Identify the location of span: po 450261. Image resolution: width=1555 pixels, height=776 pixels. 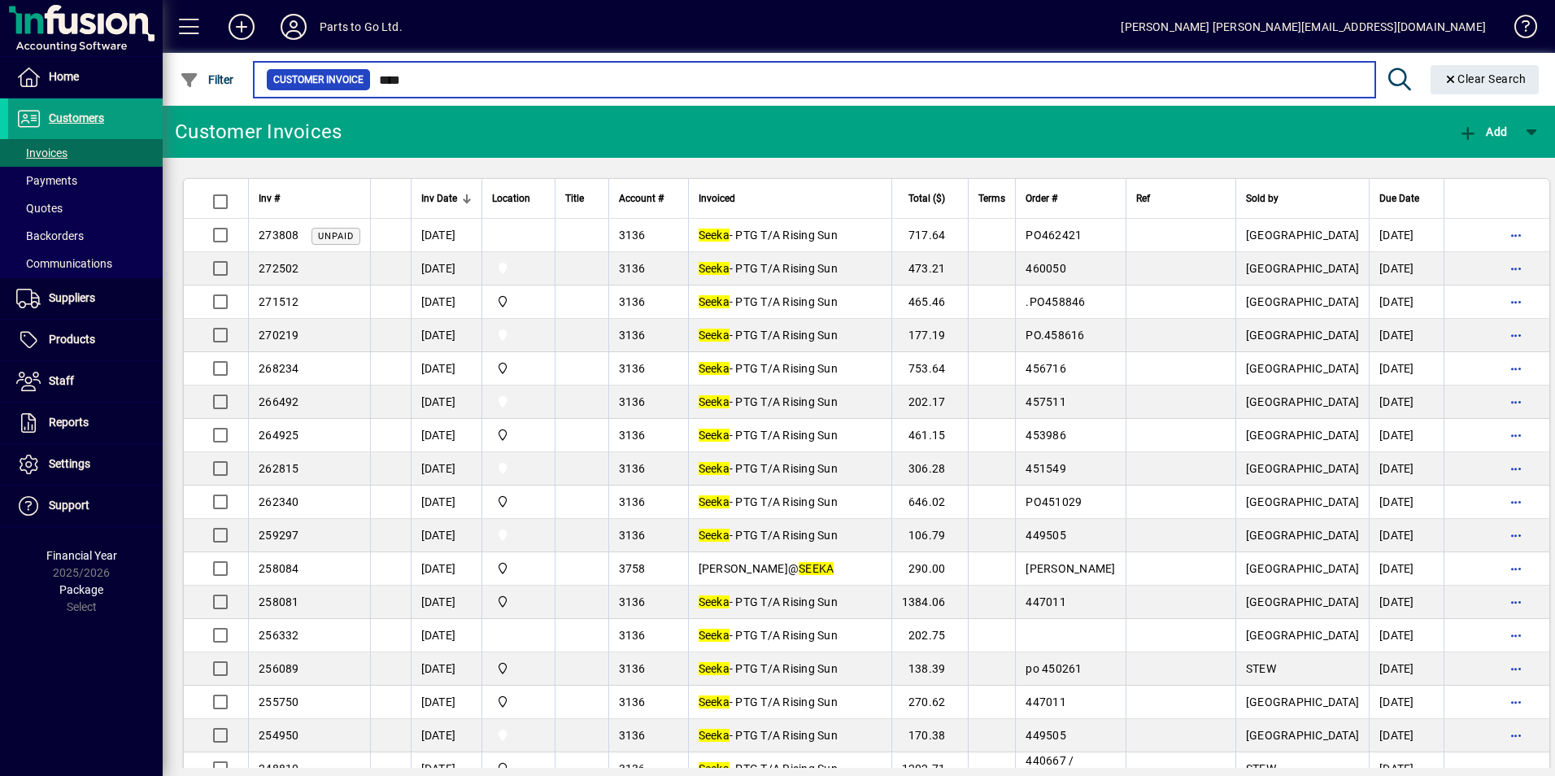
(1053, 668).